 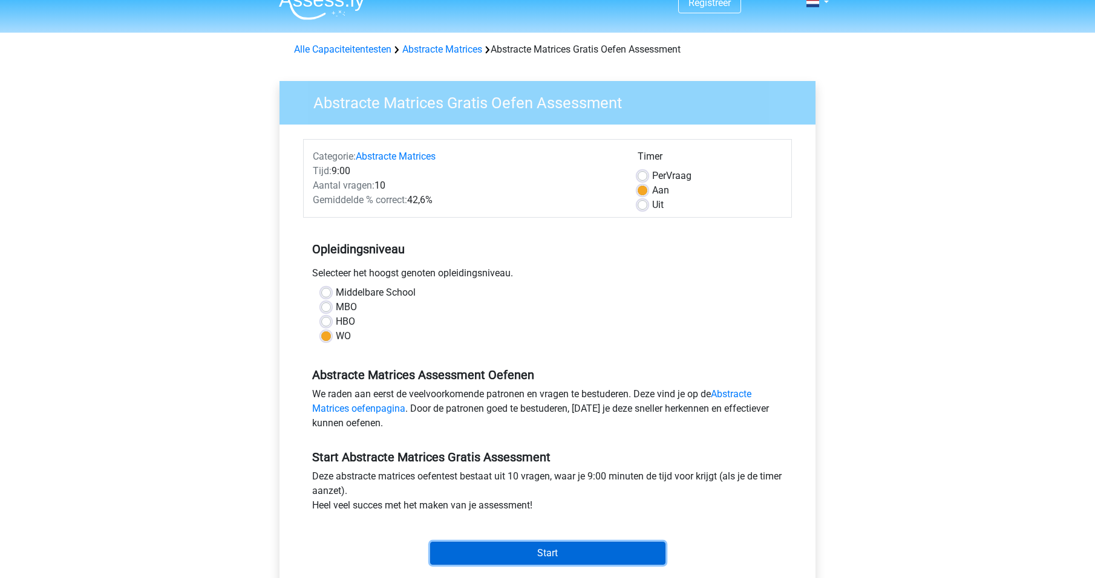 I want to click on span: Gemiddelde % correct:, so click(x=360, y=200).